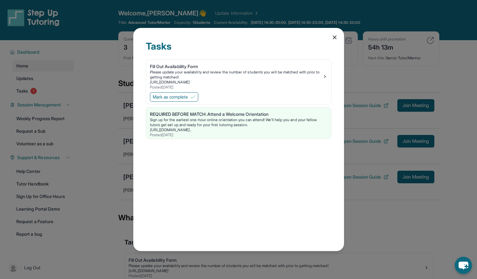  Describe the element at coordinates (170, 97) in the screenshot. I see `span: Mark as complete` at that location.